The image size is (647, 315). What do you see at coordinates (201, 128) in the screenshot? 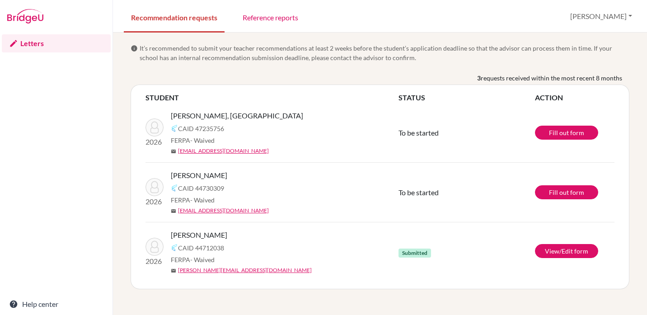
I see `span: CAID 47235756` at bounding box center [201, 128].